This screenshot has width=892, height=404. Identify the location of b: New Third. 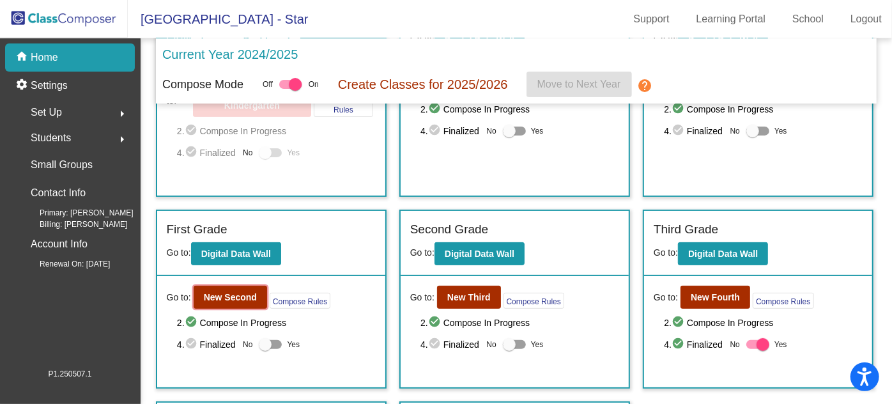
(469, 297).